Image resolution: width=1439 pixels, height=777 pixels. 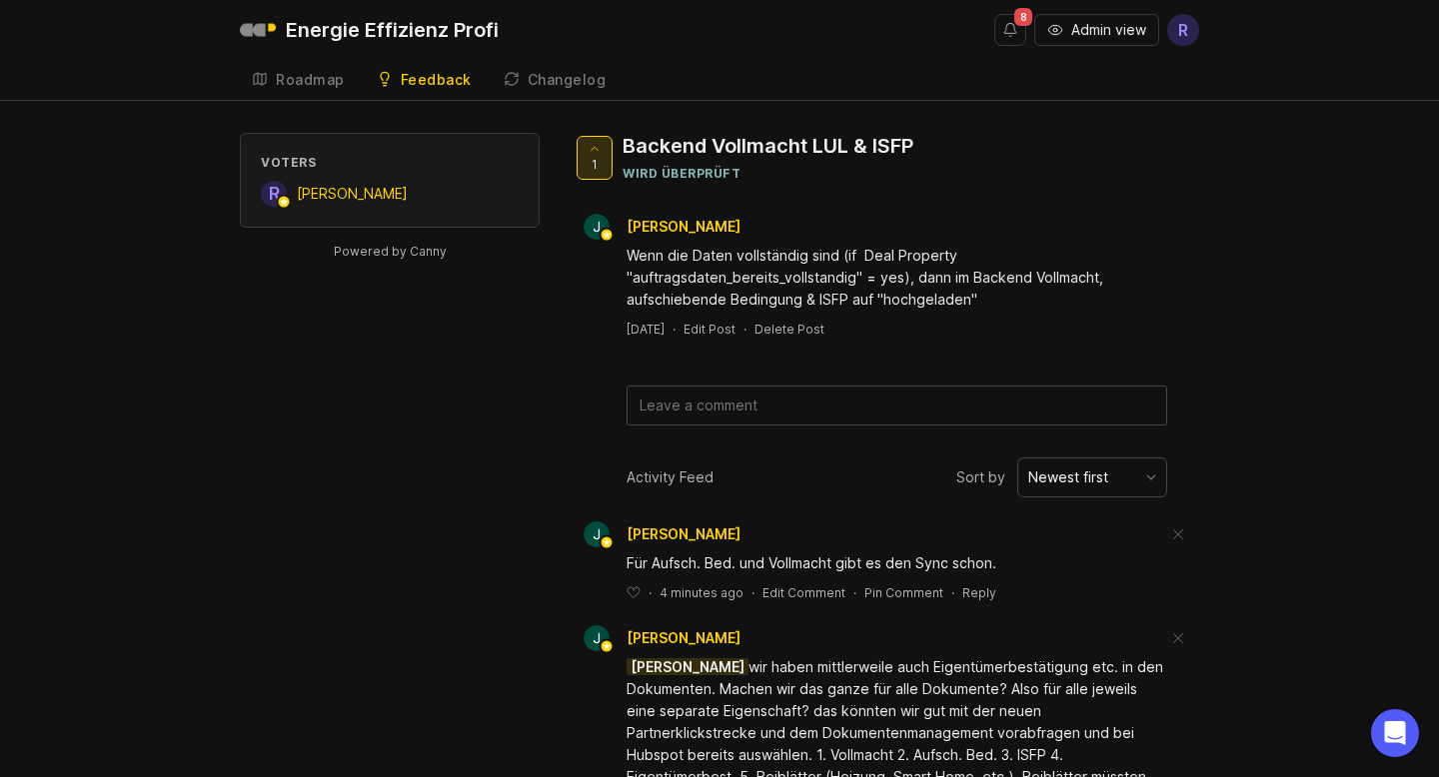 What do you see at coordinates (903, 592) in the screenshot?
I see `div: Pin Comment` at bounding box center [903, 592].